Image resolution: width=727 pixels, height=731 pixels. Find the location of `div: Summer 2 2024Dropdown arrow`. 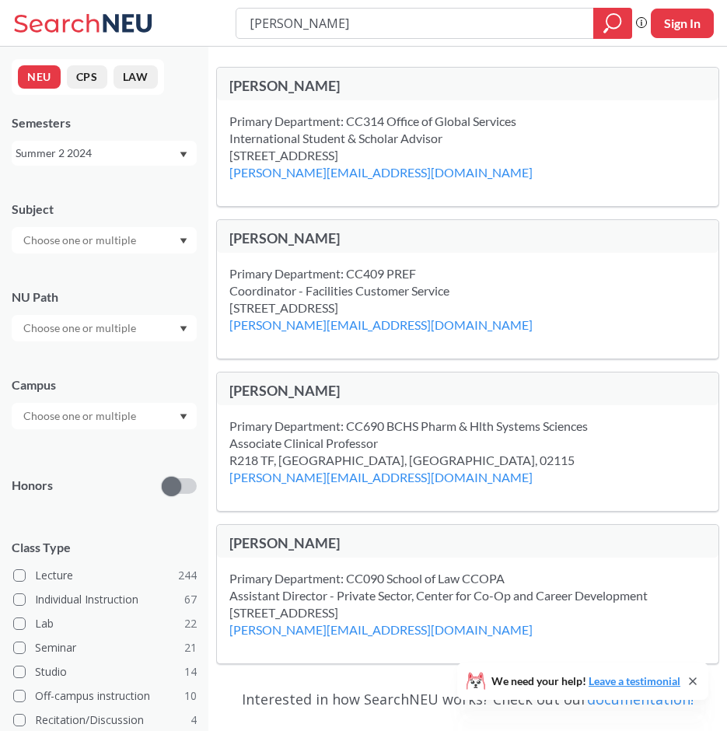

div: Summer 2 2024Dropdown arrow is located at coordinates (104, 153).